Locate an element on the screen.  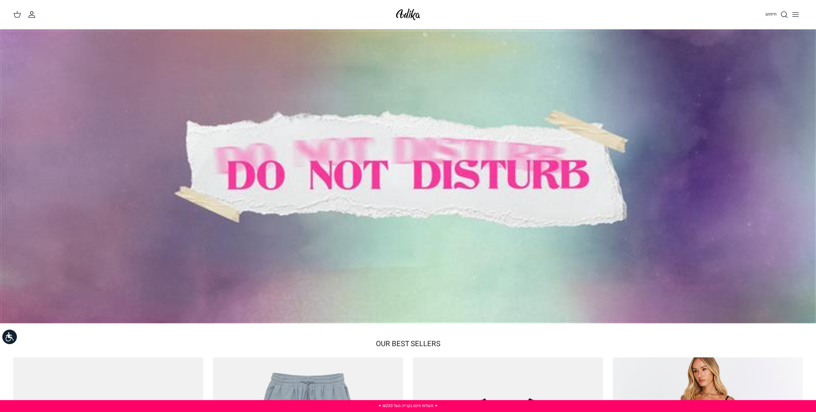
span: חיפוש is located at coordinates (771, 14).